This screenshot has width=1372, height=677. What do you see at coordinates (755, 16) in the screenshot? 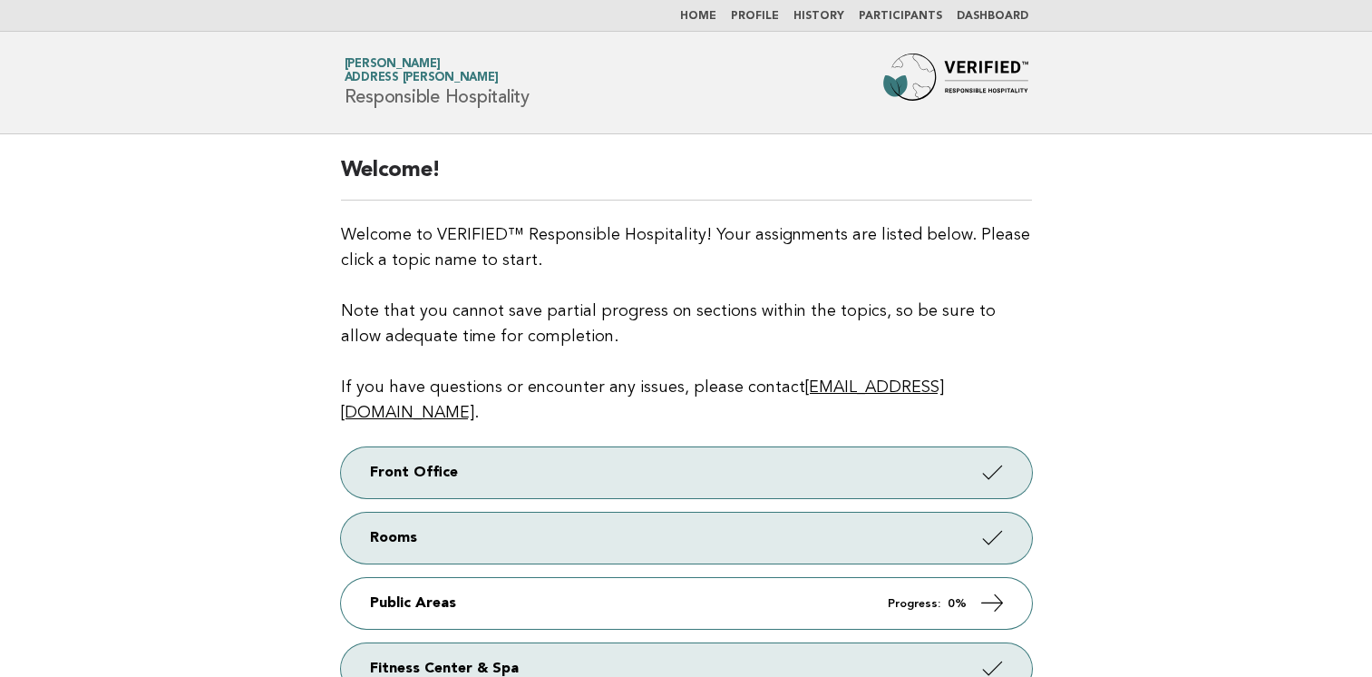
I see `a: Profile` at bounding box center [755, 16].